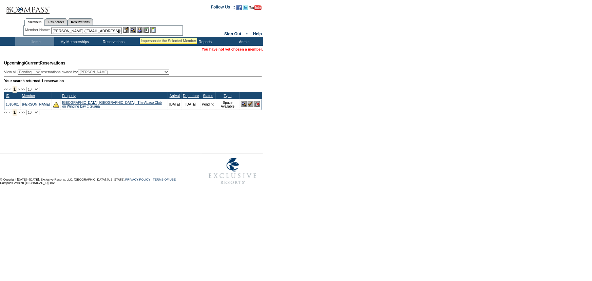 This screenshot has width=592, height=281. What do you see at coordinates (35, 22) in the screenshot?
I see `a: Members` at bounding box center [35, 22].